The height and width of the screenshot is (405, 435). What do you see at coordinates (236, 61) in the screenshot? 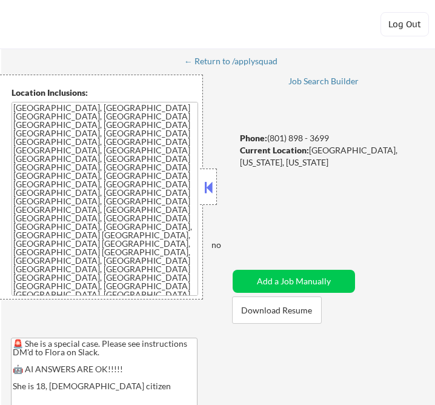
I see `div: ← Return to /applysquad` at bounding box center [236, 61].